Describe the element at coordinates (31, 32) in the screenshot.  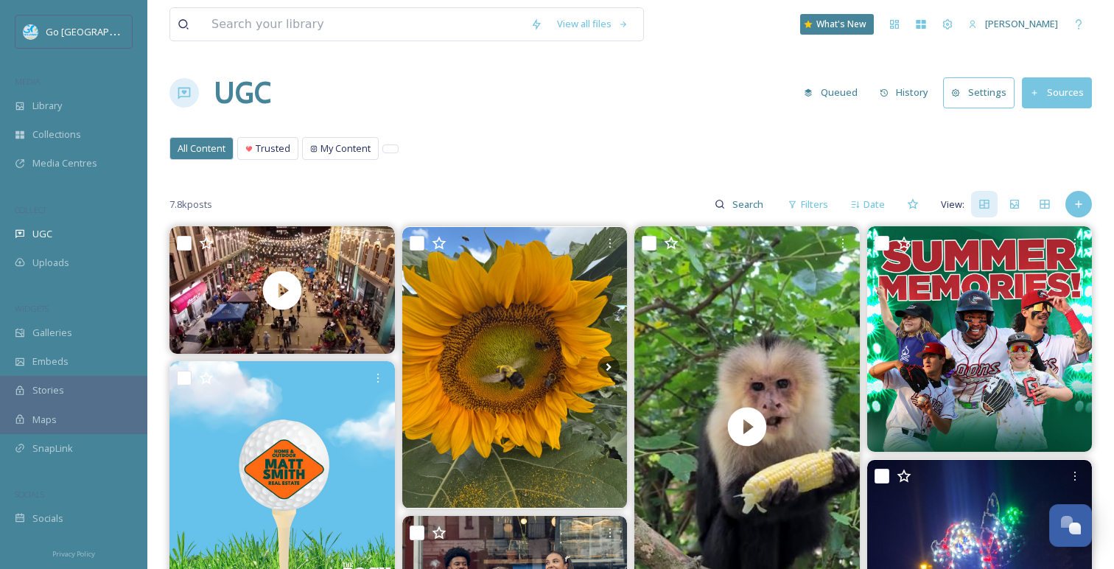
I see `img: GoGreatLogo_MISkies_RegionalTrails%20%281%29.png` at that location.